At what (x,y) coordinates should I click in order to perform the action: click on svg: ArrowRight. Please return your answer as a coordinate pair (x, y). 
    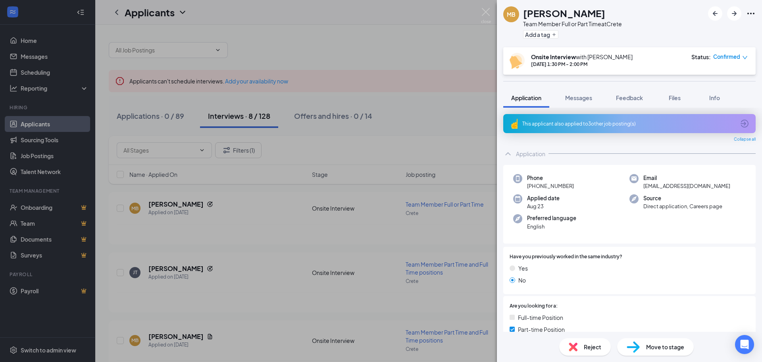
    Looking at the image, I should click on (735, 13).